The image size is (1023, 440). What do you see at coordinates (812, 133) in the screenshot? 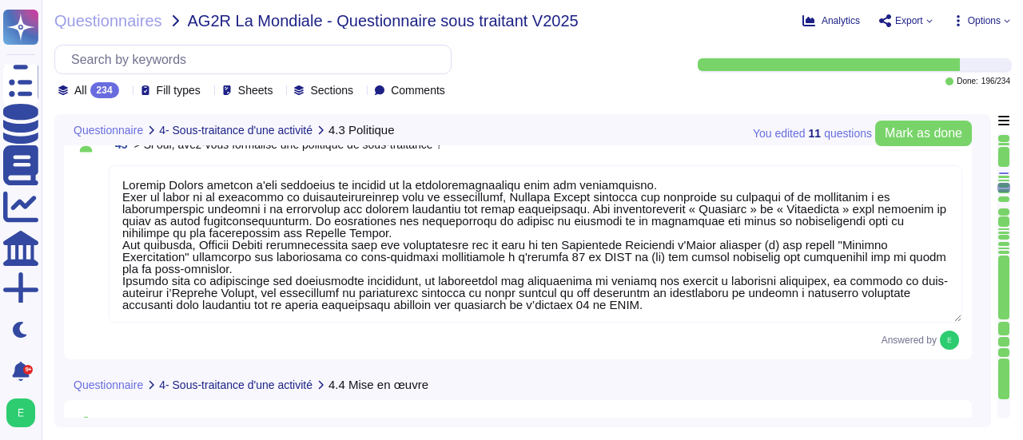
I see `span: You edited question s` at bounding box center [812, 133].